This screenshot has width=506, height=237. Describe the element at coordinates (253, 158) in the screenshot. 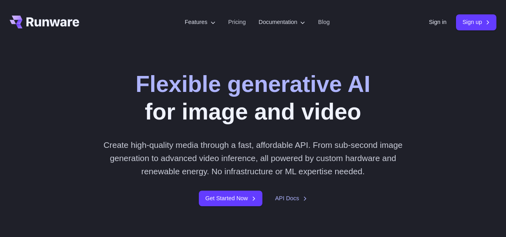

I see `p: Create high-quality media through a fast, affordable API. From sub-second image generation to adv...` at that location.